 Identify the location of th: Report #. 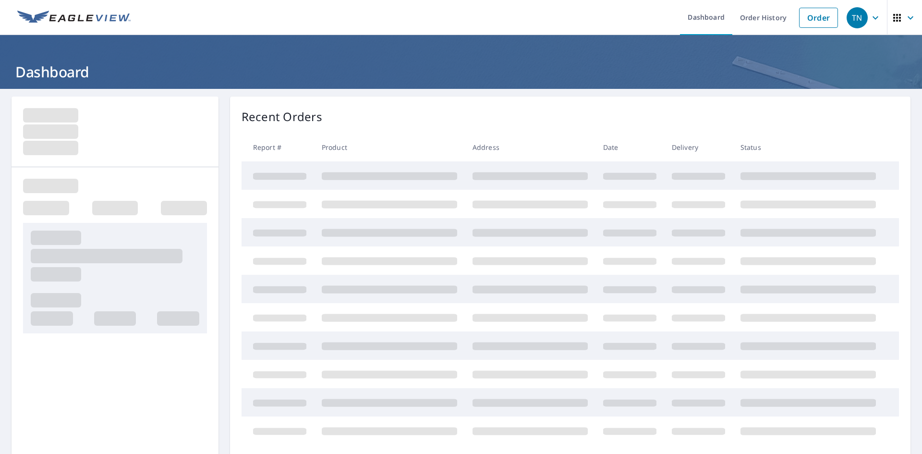
(277, 147).